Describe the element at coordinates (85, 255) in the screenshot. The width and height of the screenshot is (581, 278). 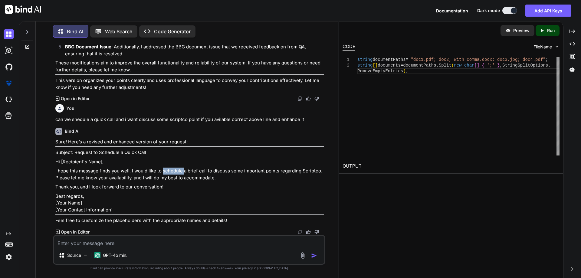
I see `img: Pick Models` at that location.